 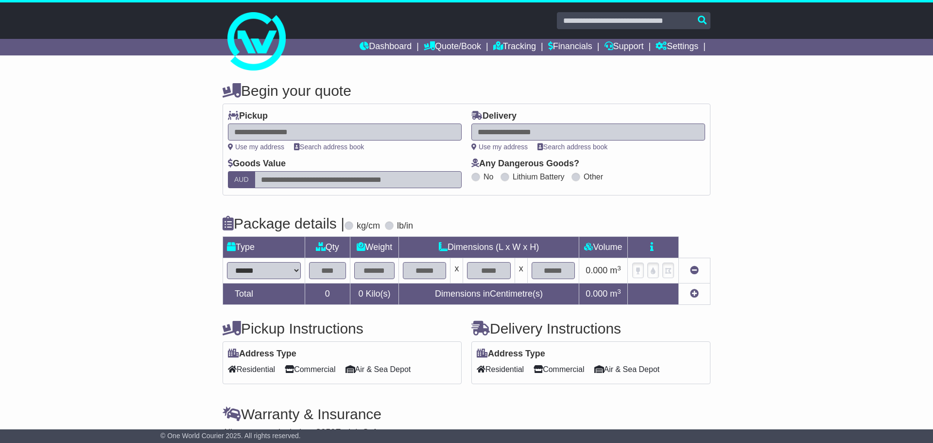 What do you see at coordinates (283, 223) in the screenshot?
I see `h4: Package details |` at bounding box center [283, 223].